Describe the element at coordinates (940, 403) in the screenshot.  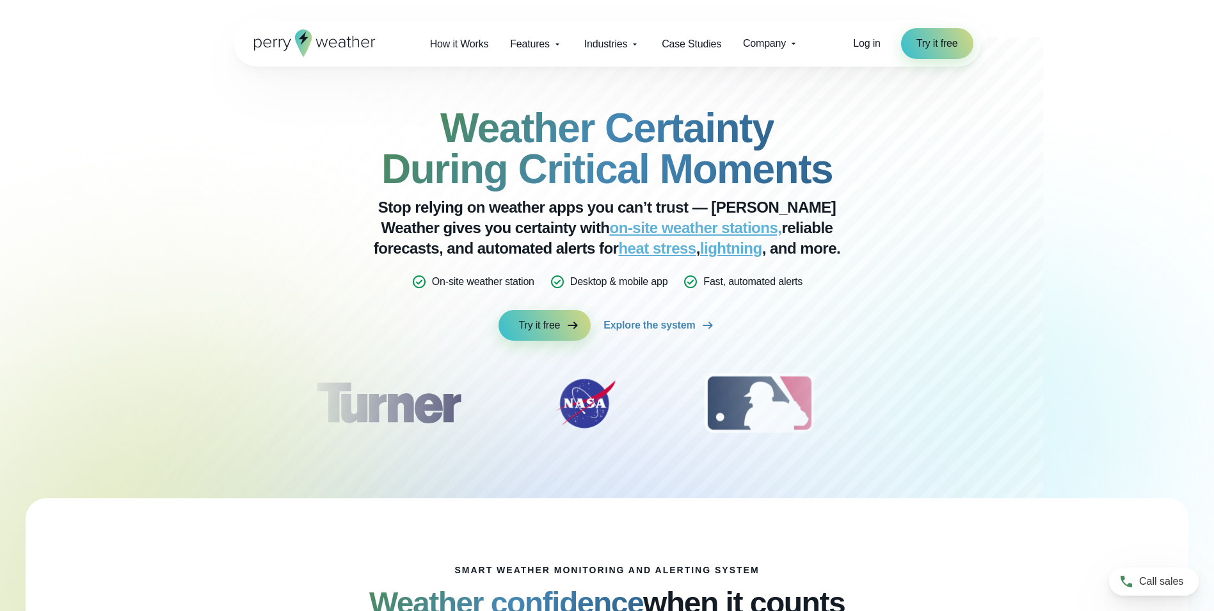
I see `div: 4 of 12` at that location.